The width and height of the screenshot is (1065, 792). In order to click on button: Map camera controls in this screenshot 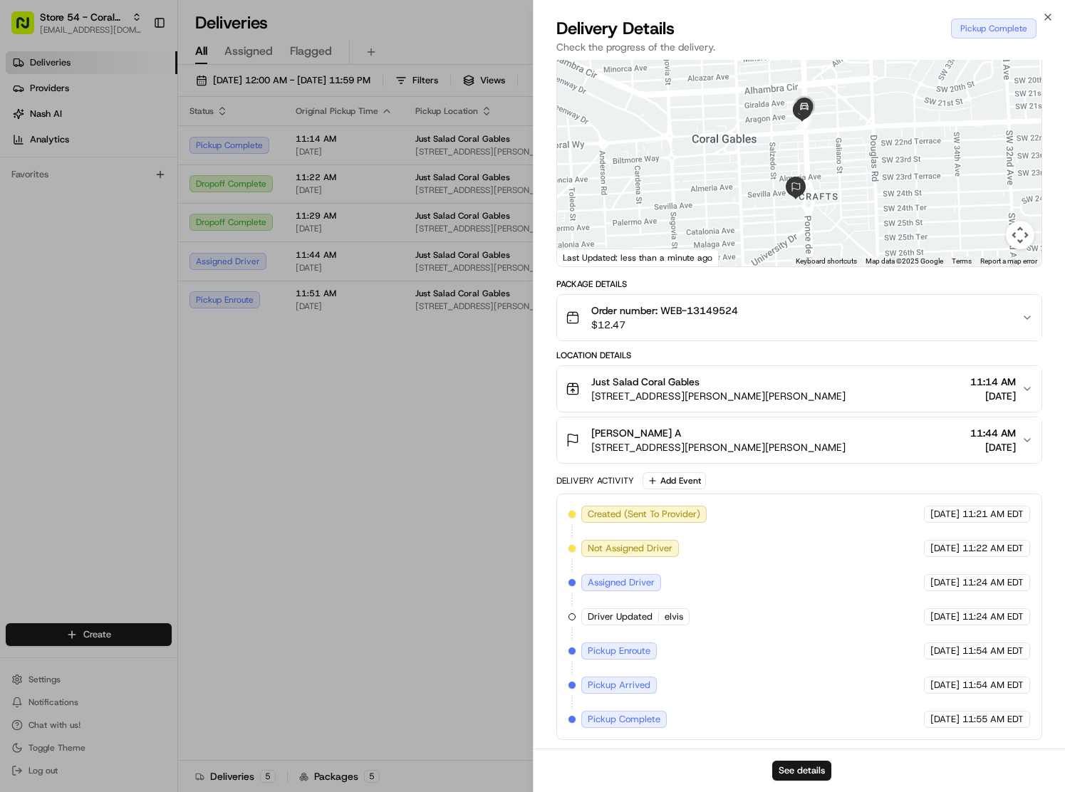, I will do `click(1020, 235)`.